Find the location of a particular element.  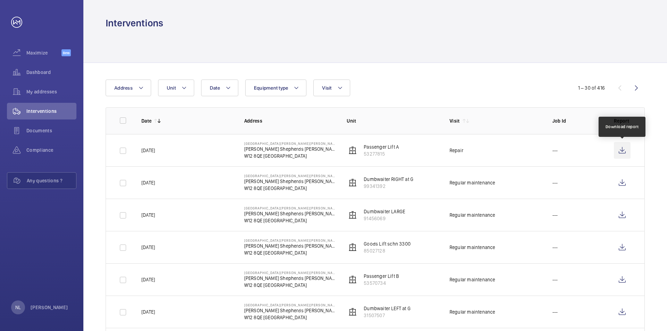

span: Beta is located at coordinates (66, 53).